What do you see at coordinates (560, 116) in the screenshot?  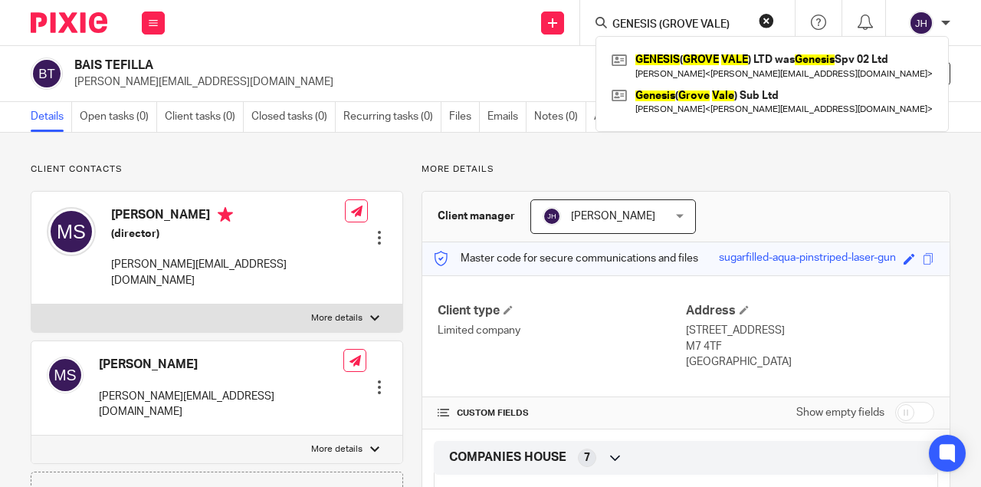 I see `a: Notes (0)` at bounding box center [560, 116].